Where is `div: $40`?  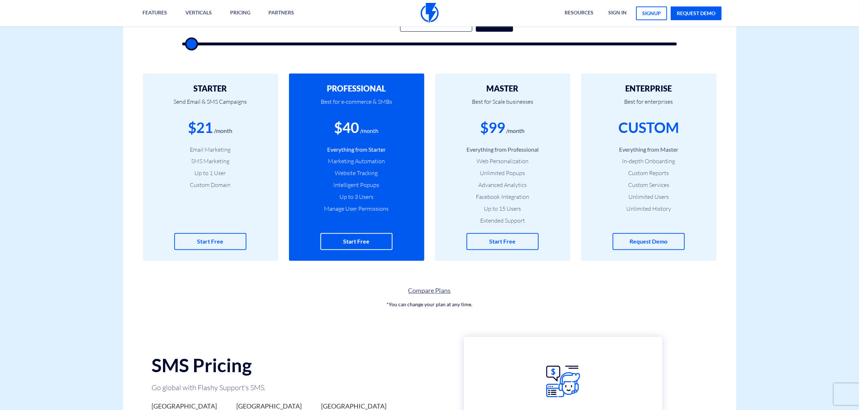 div: $40 is located at coordinates (347, 128).